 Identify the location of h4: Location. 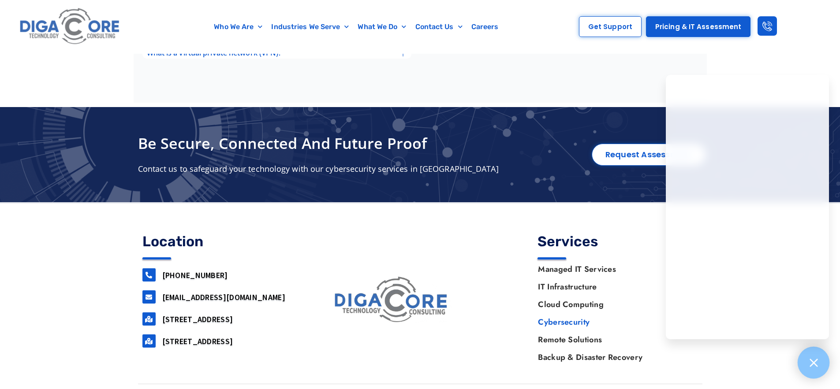
(223, 242).